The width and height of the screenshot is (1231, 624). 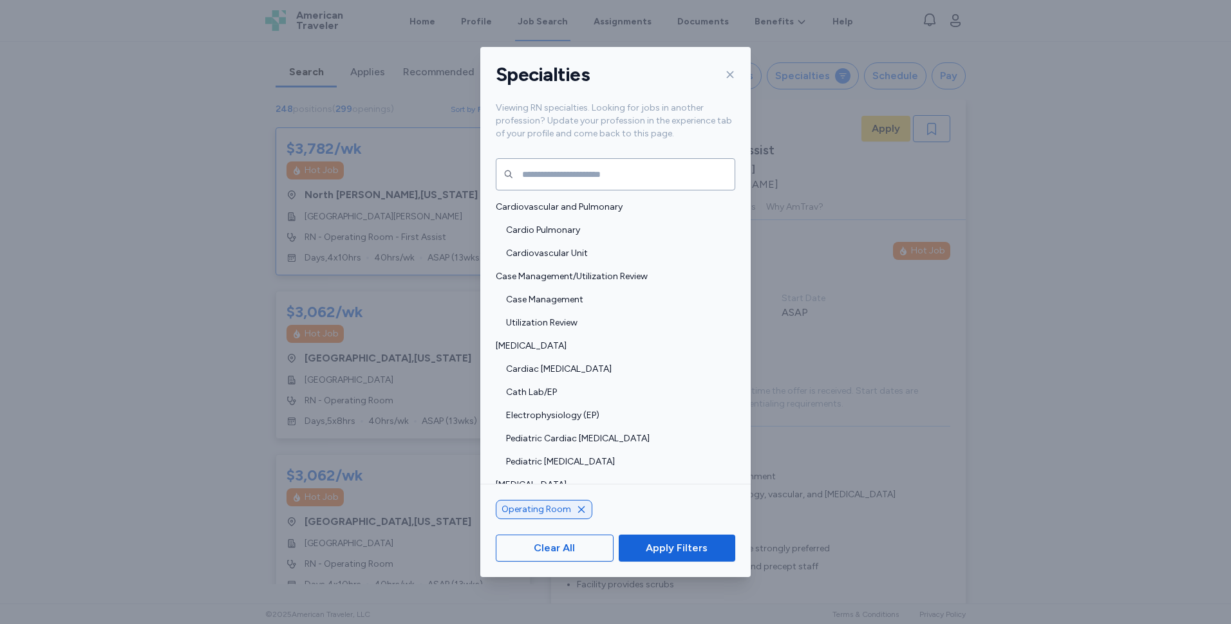 I want to click on span: Operating Room, so click(x=536, y=510).